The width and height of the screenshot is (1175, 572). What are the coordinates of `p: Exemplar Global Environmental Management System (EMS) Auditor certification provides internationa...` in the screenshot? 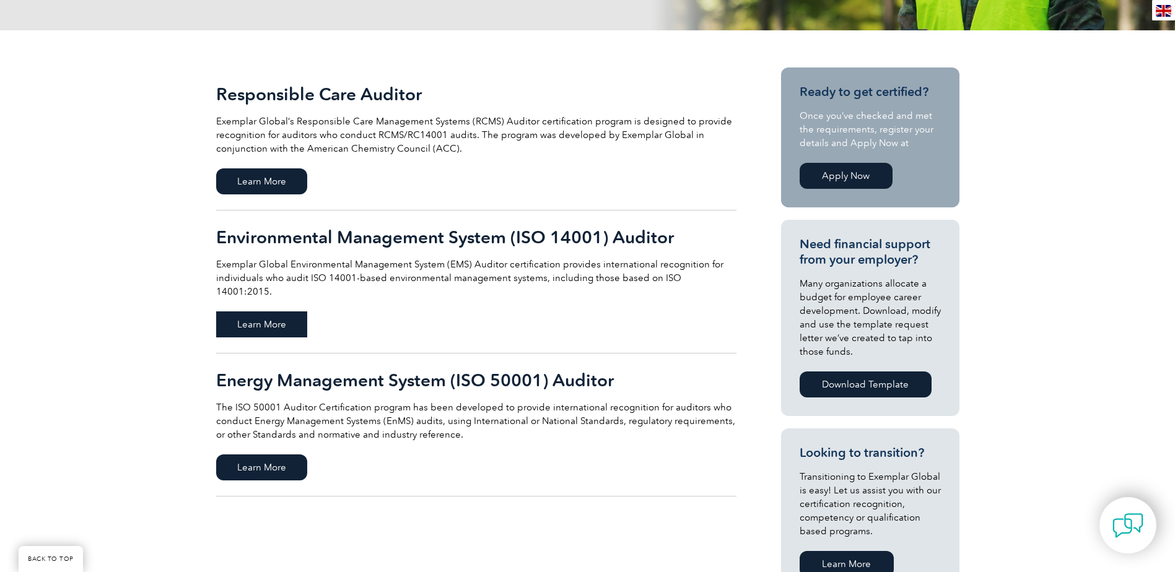 It's located at (476, 278).